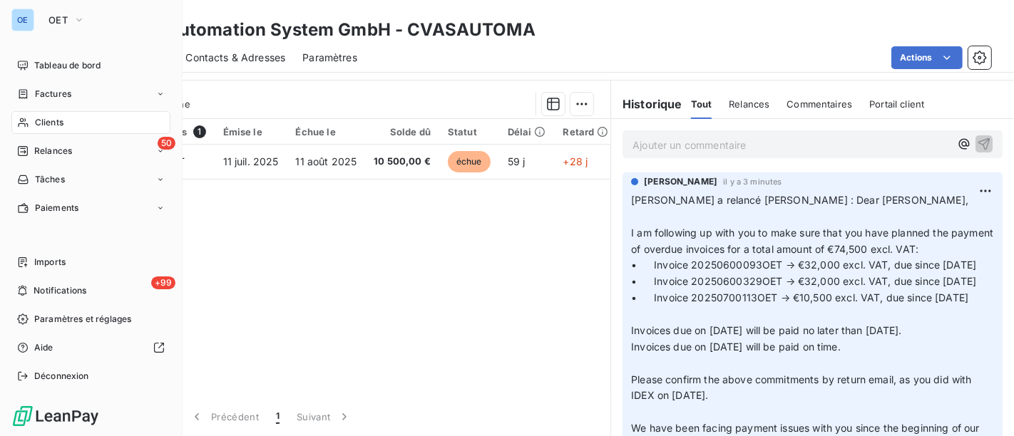 The image size is (1014, 436). Describe the element at coordinates (402, 162) in the screenshot. I see `span: 10 500,00 €` at that location.